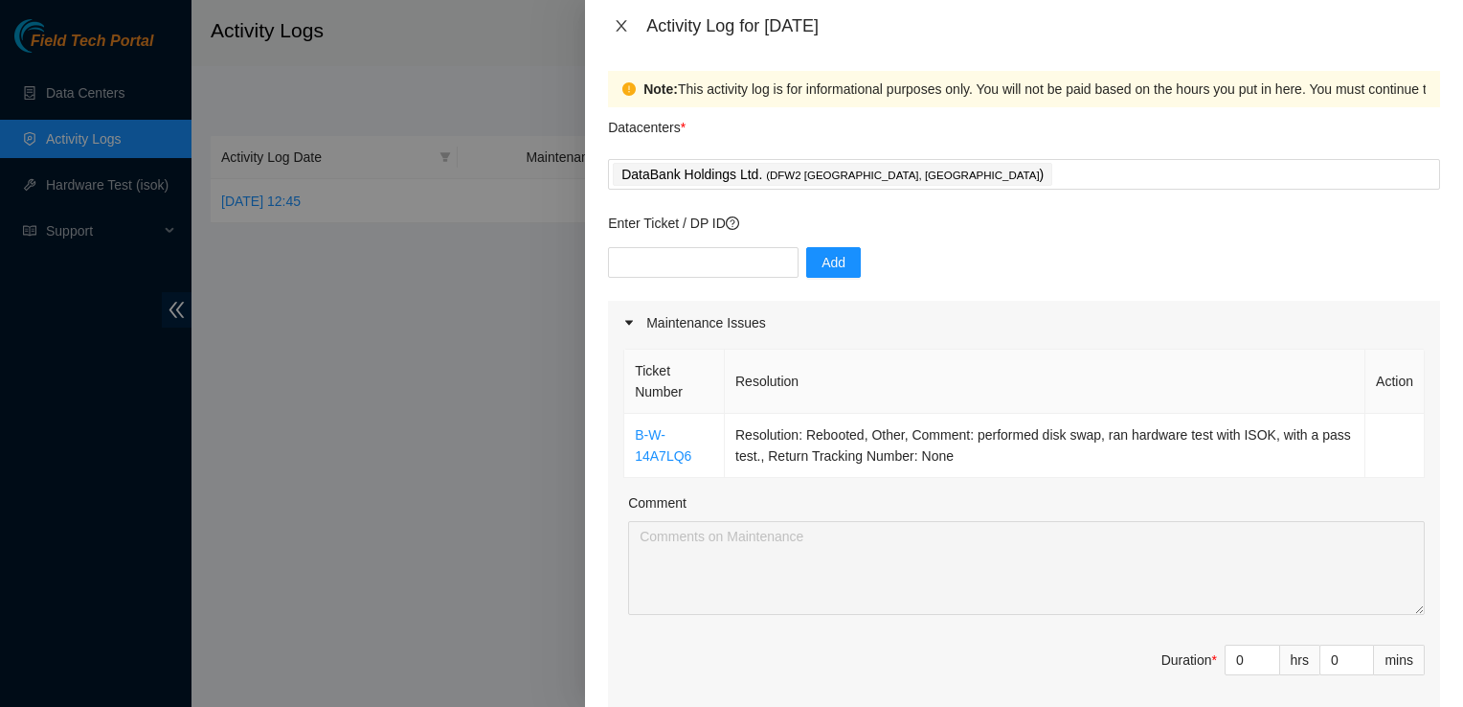 The height and width of the screenshot is (707, 1463). I want to click on div: mins, so click(1399, 660).